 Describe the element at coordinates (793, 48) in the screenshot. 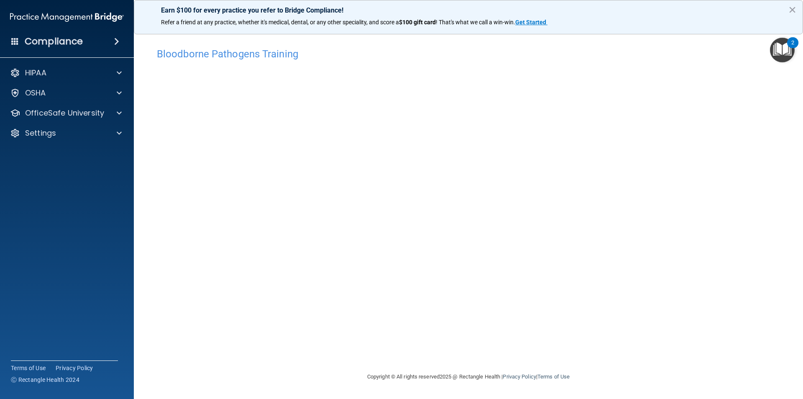

I see `div: 2` at that location.